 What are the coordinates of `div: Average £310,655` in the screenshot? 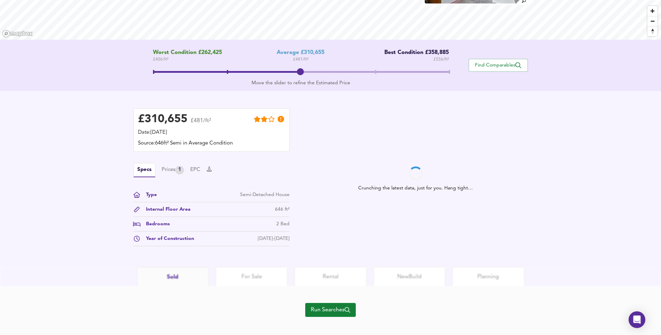 It's located at (300, 53).